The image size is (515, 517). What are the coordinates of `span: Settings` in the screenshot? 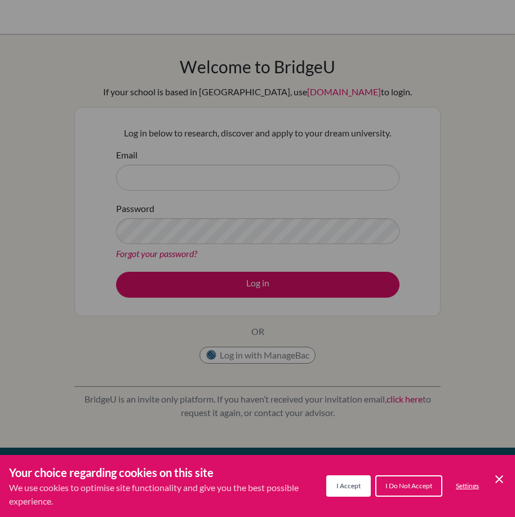 It's located at (467, 485).